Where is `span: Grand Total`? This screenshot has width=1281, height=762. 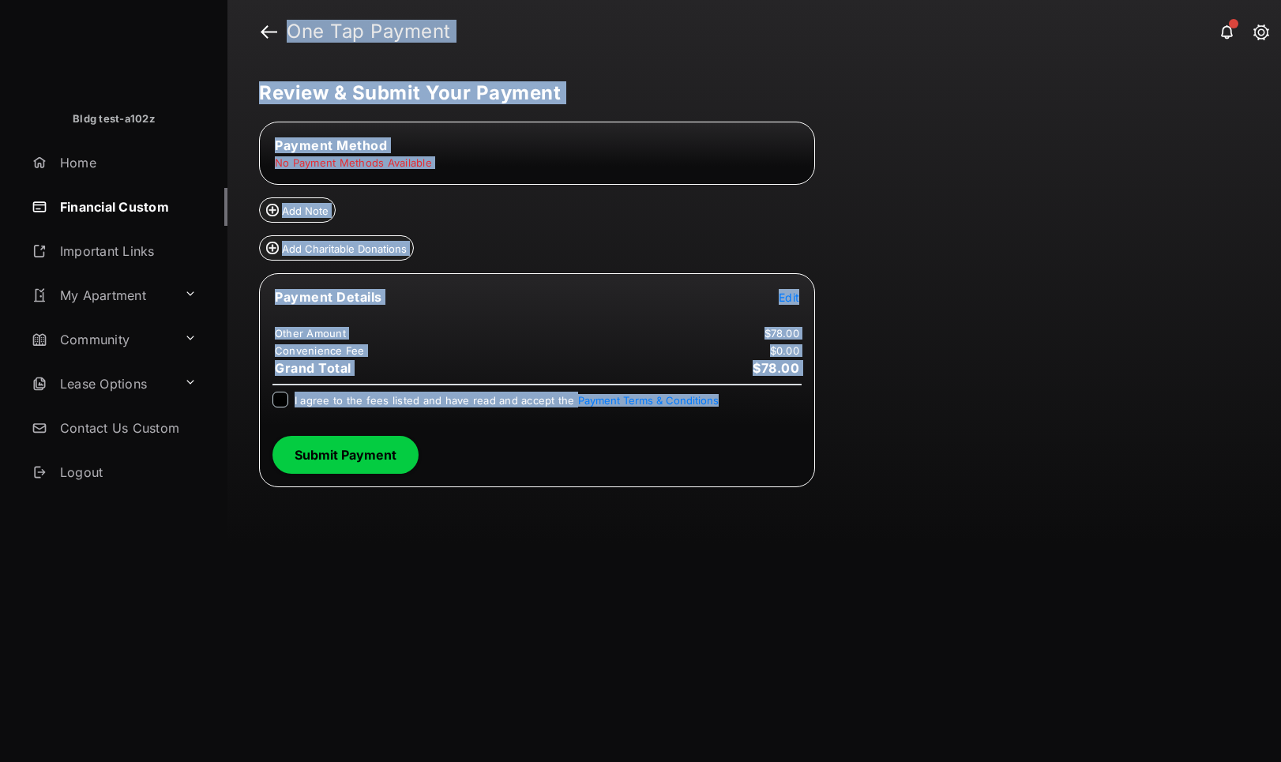 span: Grand Total is located at coordinates (313, 368).